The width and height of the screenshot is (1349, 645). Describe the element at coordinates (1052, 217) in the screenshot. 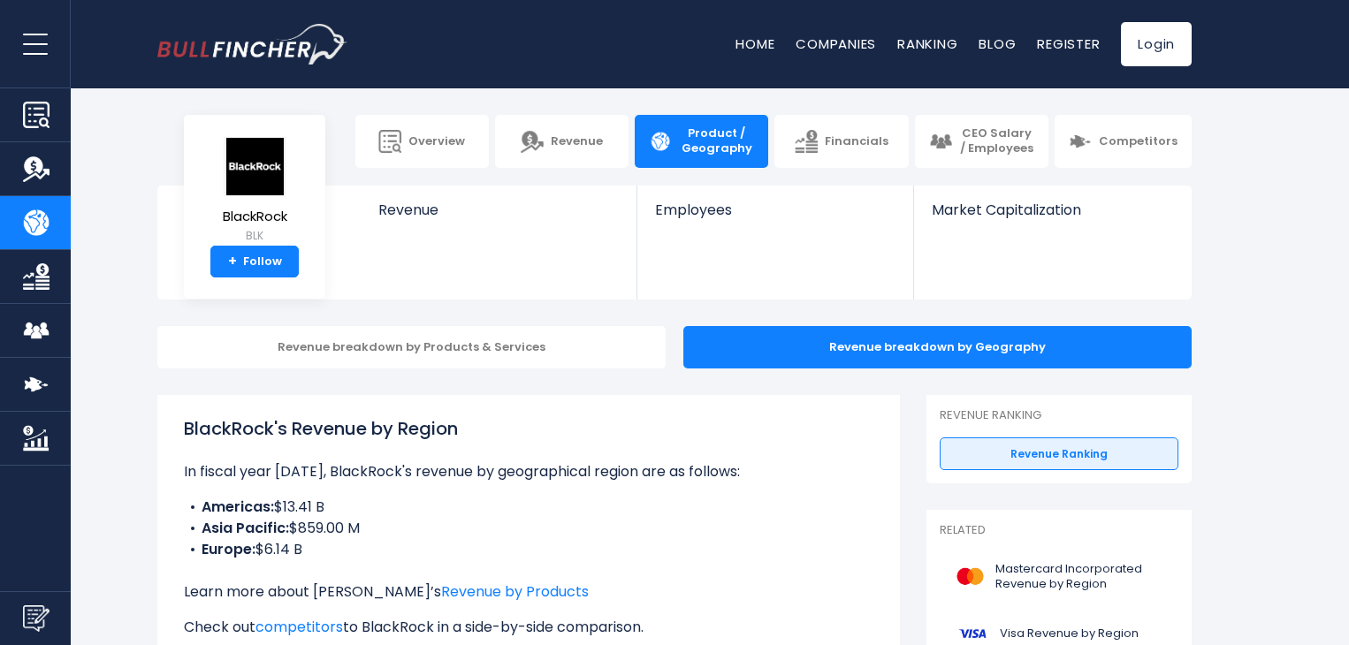

I see `a: Market Capitalization` at that location.